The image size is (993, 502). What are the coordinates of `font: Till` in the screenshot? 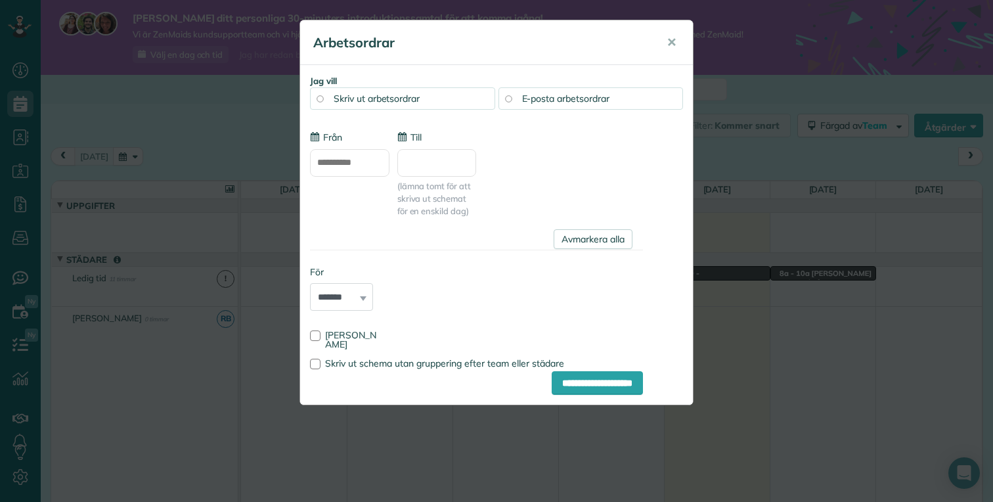 It's located at (416, 137).